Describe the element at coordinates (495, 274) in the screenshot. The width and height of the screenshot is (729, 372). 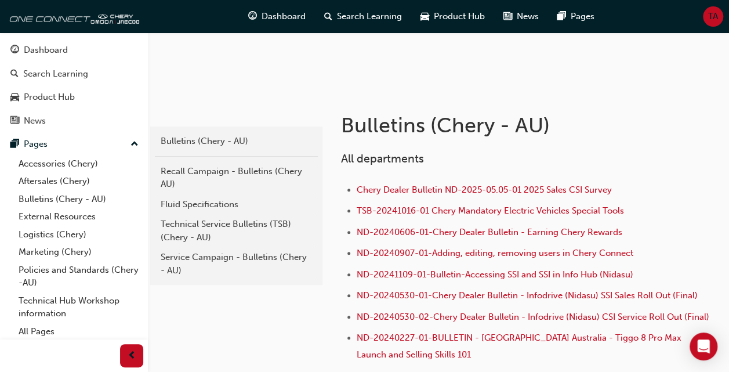
I see `a: ND-20241109-01-Bulletin-Accessing SSI and SSI in Info Hub (Nidasu)` at that location.